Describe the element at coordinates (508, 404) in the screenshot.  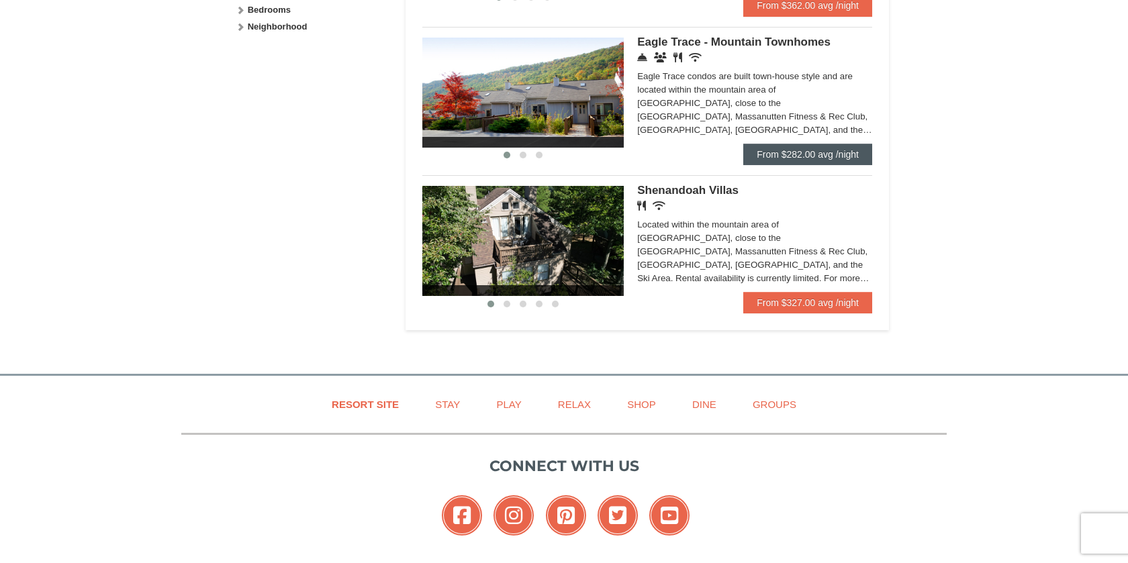
I see `a: Play` at that location.